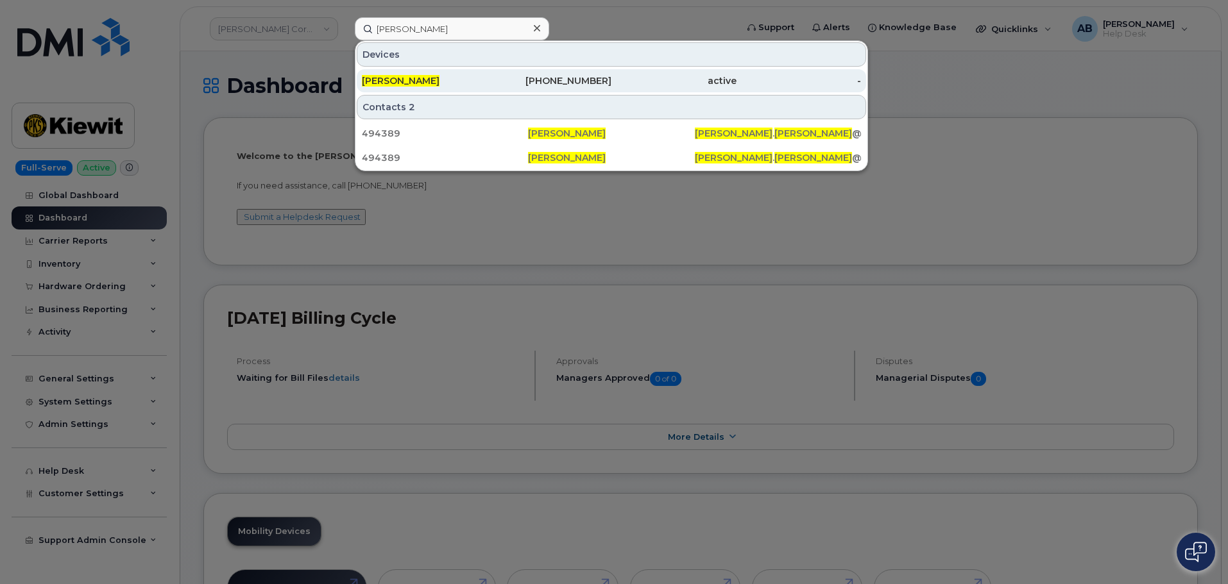 The width and height of the screenshot is (1228, 584). What do you see at coordinates (611, 55) in the screenshot?
I see `div: Devices` at bounding box center [611, 55].